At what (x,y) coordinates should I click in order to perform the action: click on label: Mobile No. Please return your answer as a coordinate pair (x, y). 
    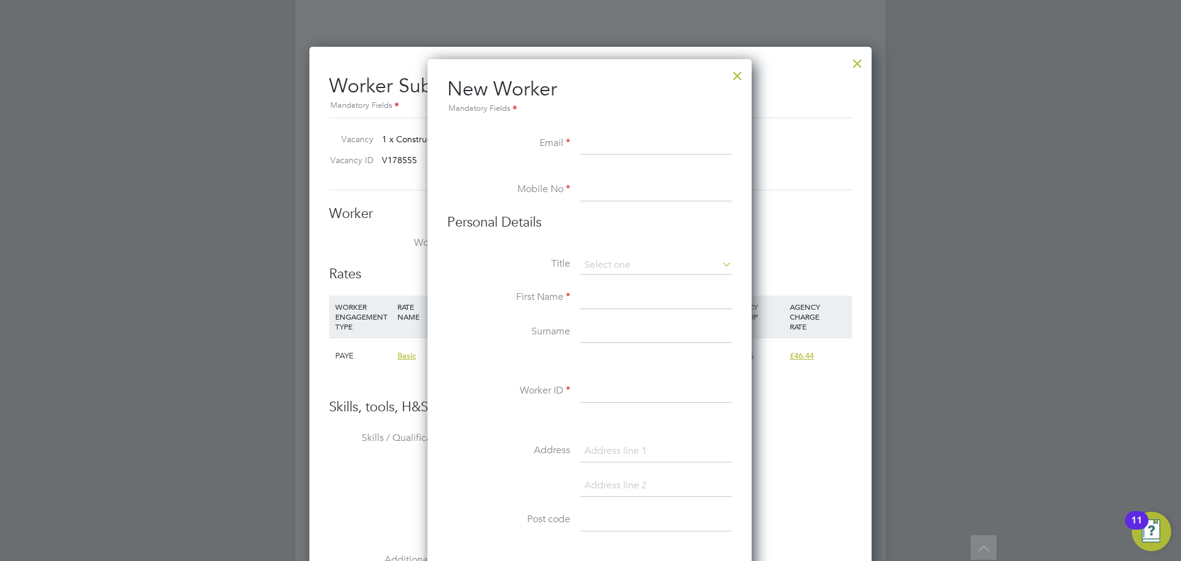
    Looking at the image, I should click on (509, 189).